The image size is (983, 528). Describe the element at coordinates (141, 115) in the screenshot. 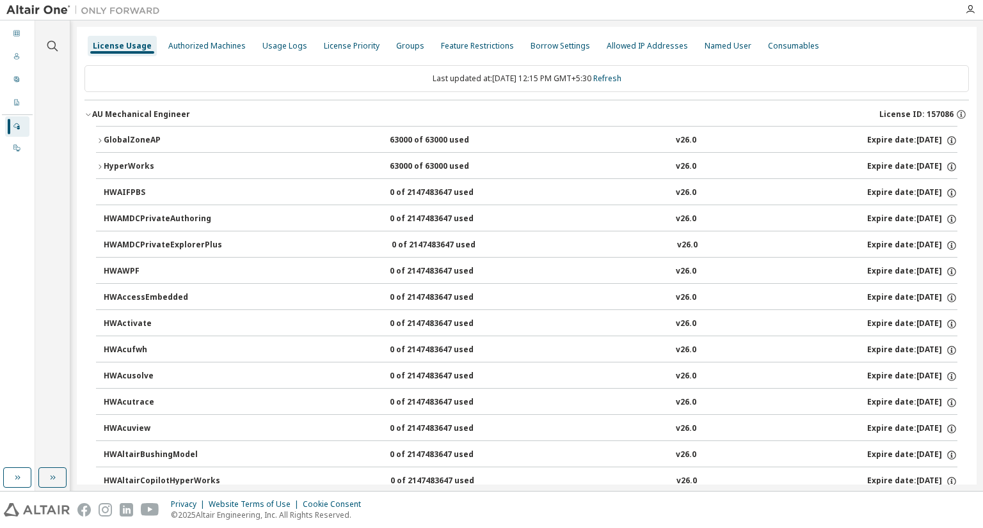

I see `div: AU Mechanical Engineer` at that location.